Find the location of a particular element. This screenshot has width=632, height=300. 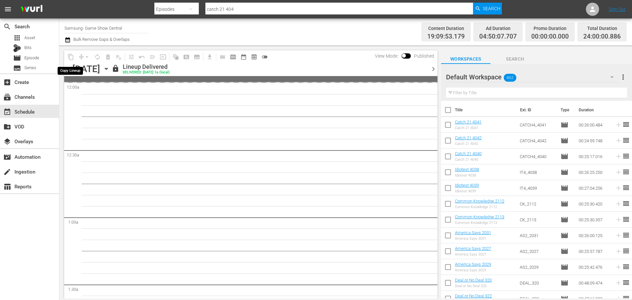

td: 00:25:30.420 is located at coordinates (594, 204).